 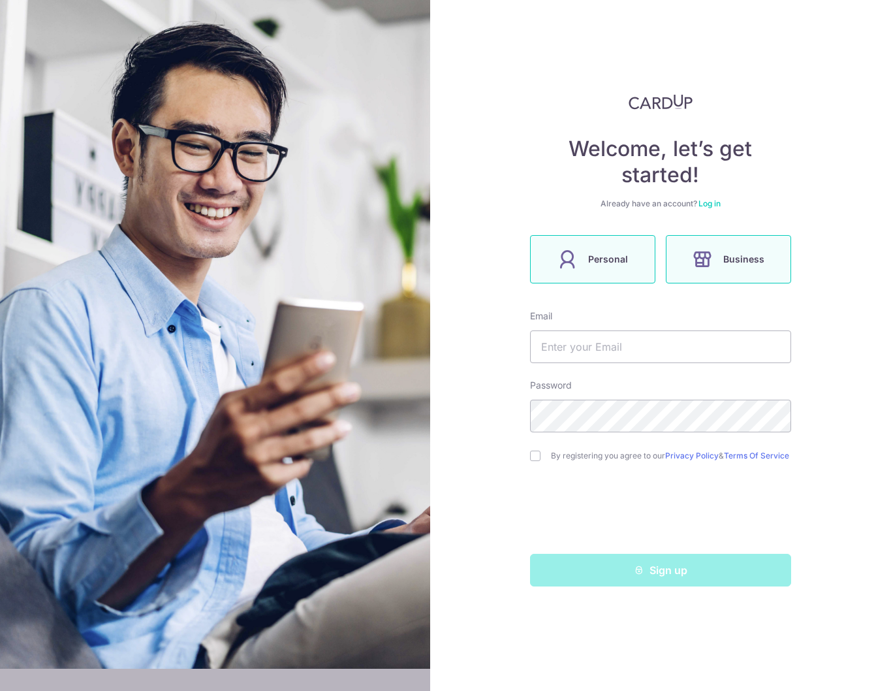 I want to click on span: Business, so click(x=743, y=259).